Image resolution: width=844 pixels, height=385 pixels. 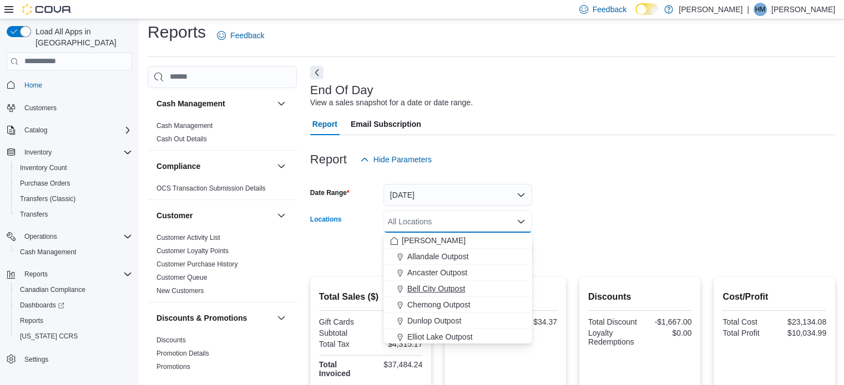 What do you see at coordinates (760, 9) in the screenshot?
I see `div: Hope Martin` at bounding box center [760, 9].